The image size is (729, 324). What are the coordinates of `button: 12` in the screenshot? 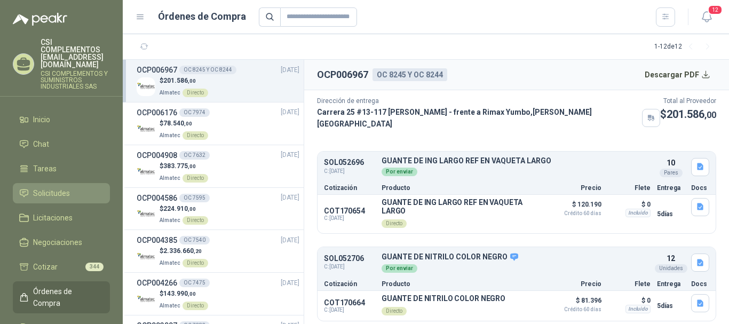 It's located at (707, 17).